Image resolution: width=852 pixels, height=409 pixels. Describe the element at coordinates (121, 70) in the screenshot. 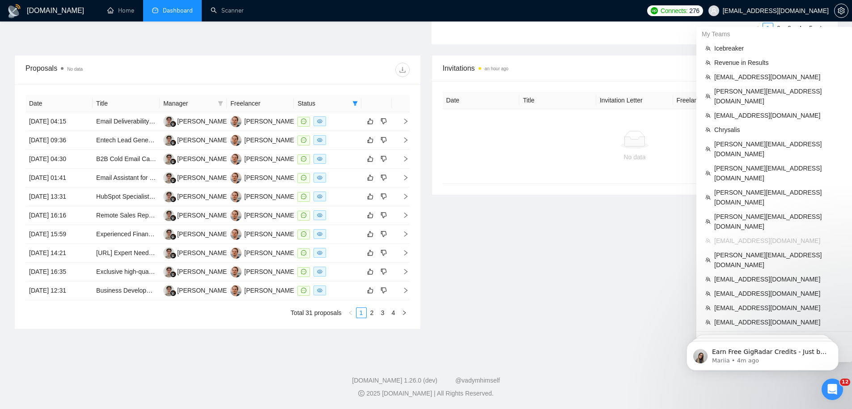

I see `div: Proposals` at that location.